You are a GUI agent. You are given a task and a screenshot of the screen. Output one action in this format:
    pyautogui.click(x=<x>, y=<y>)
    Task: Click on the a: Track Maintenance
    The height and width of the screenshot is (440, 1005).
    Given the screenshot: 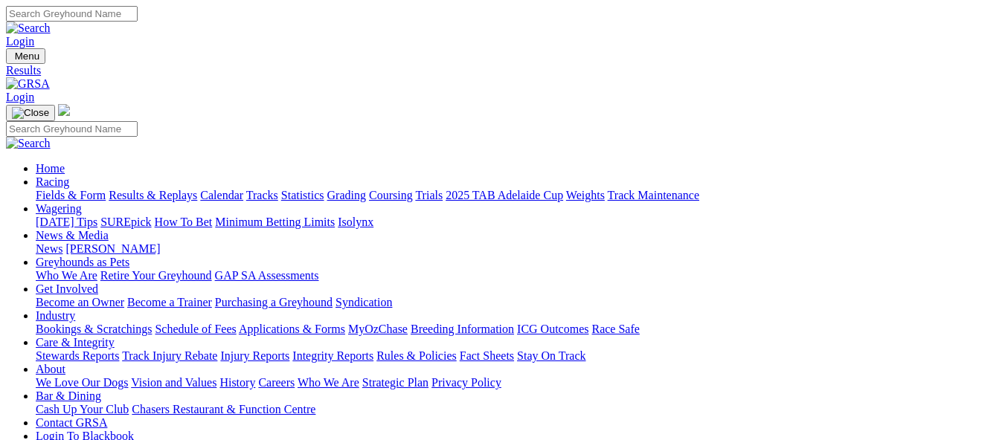 What is the action you would take?
    pyautogui.click(x=653, y=195)
    